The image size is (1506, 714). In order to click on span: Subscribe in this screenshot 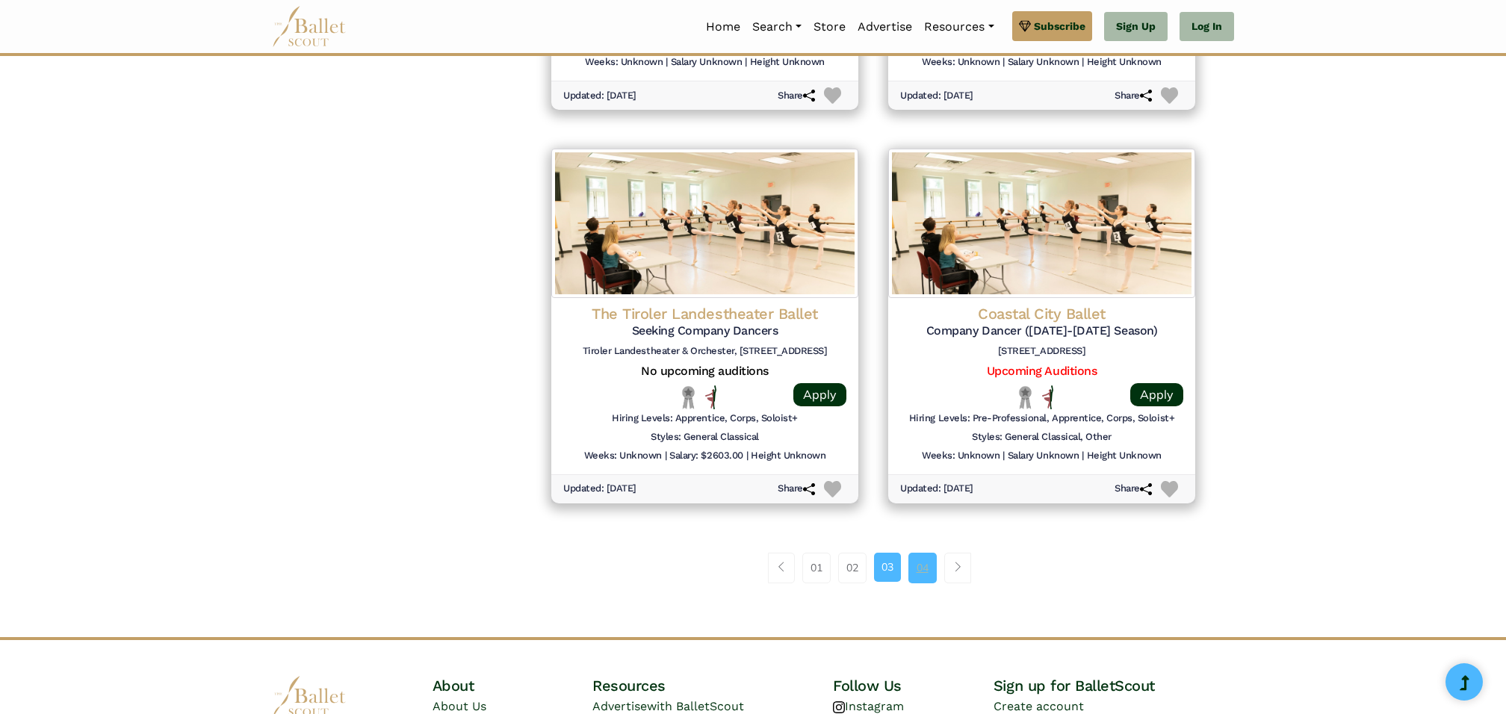, I will do `click(1060, 26)`.